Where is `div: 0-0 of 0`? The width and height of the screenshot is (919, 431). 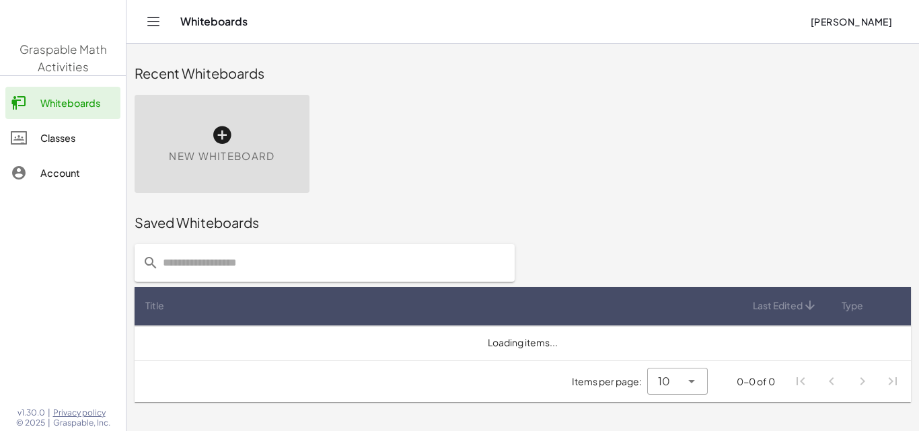 div: 0-0 of 0 is located at coordinates (756, 382).